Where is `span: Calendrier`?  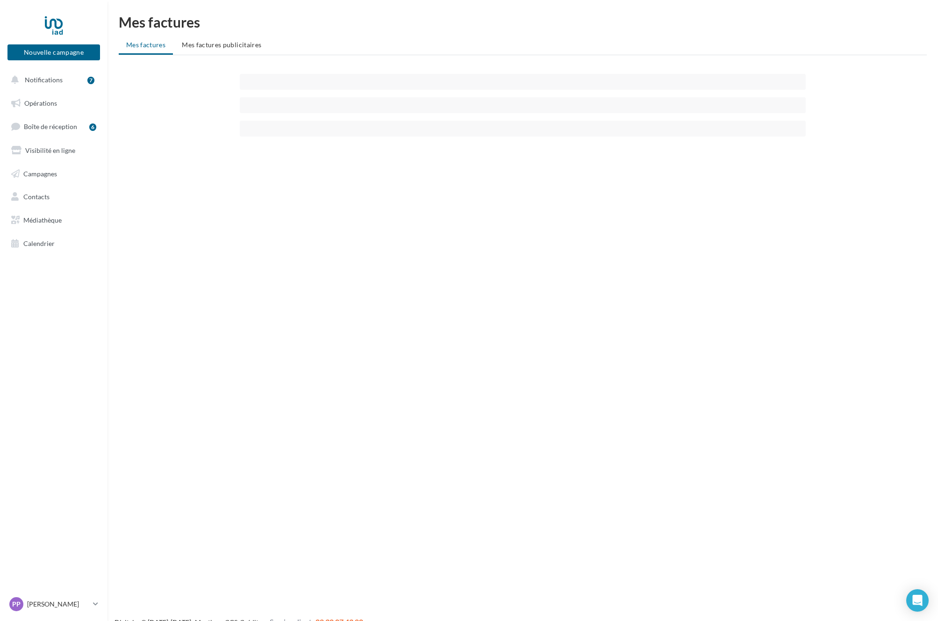
span: Calendrier is located at coordinates (39, 243).